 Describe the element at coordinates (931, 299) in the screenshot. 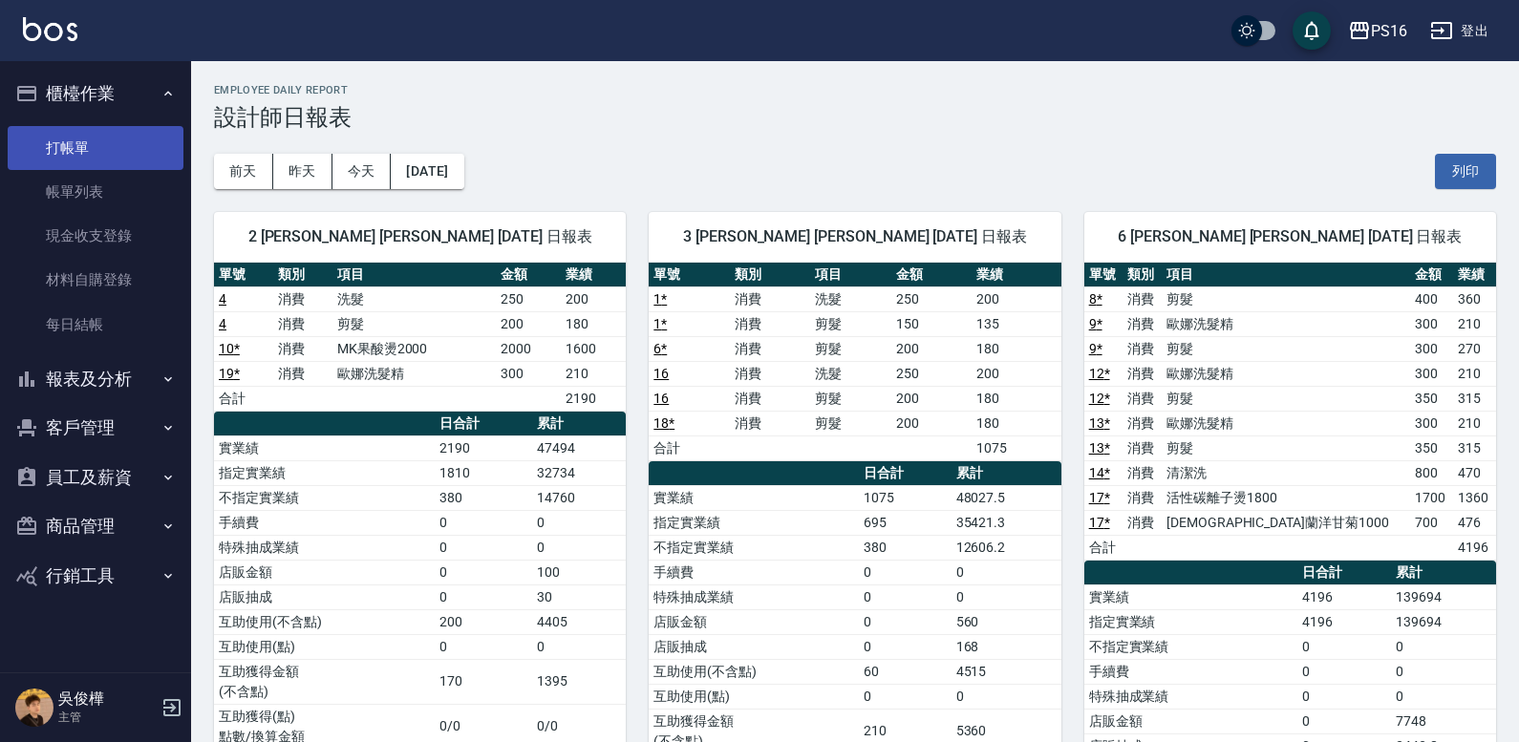

I see `td: 250` at that location.